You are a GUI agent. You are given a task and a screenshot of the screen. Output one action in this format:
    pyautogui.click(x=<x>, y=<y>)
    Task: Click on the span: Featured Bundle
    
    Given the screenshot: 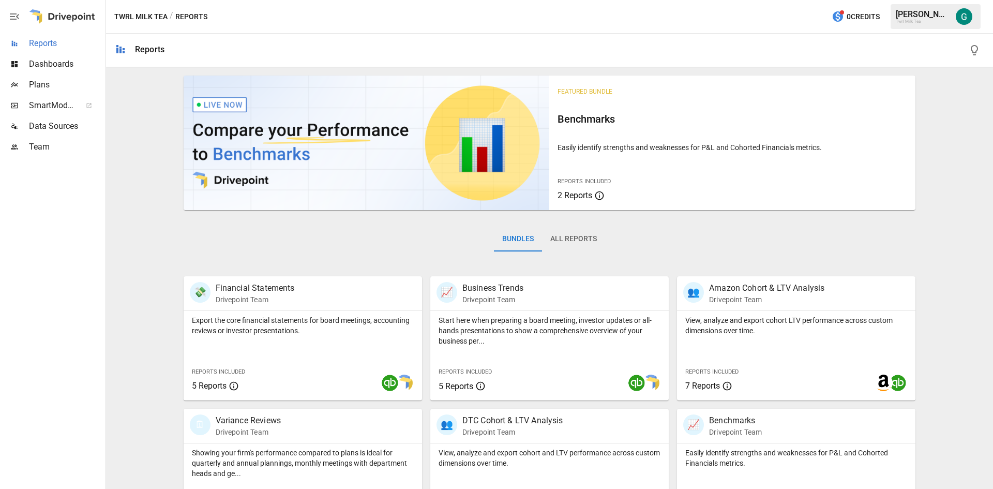 What is the action you would take?
    pyautogui.click(x=585, y=92)
    